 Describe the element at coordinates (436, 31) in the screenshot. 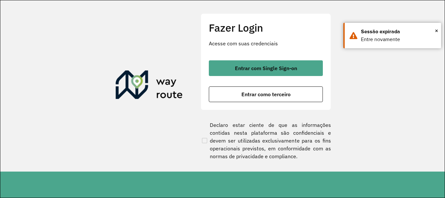

I see `button: Close` at that location.